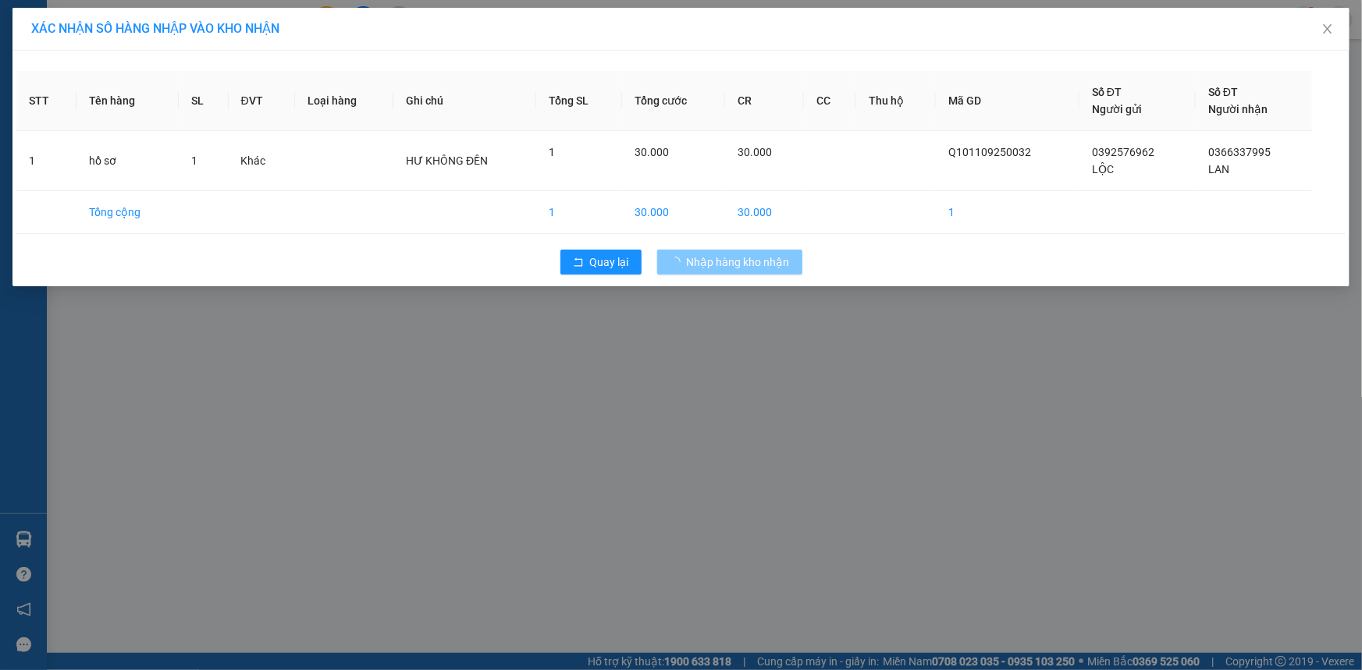  What do you see at coordinates (1123, 152) in the screenshot?
I see `span: 0392576962` at bounding box center [1123, 152].